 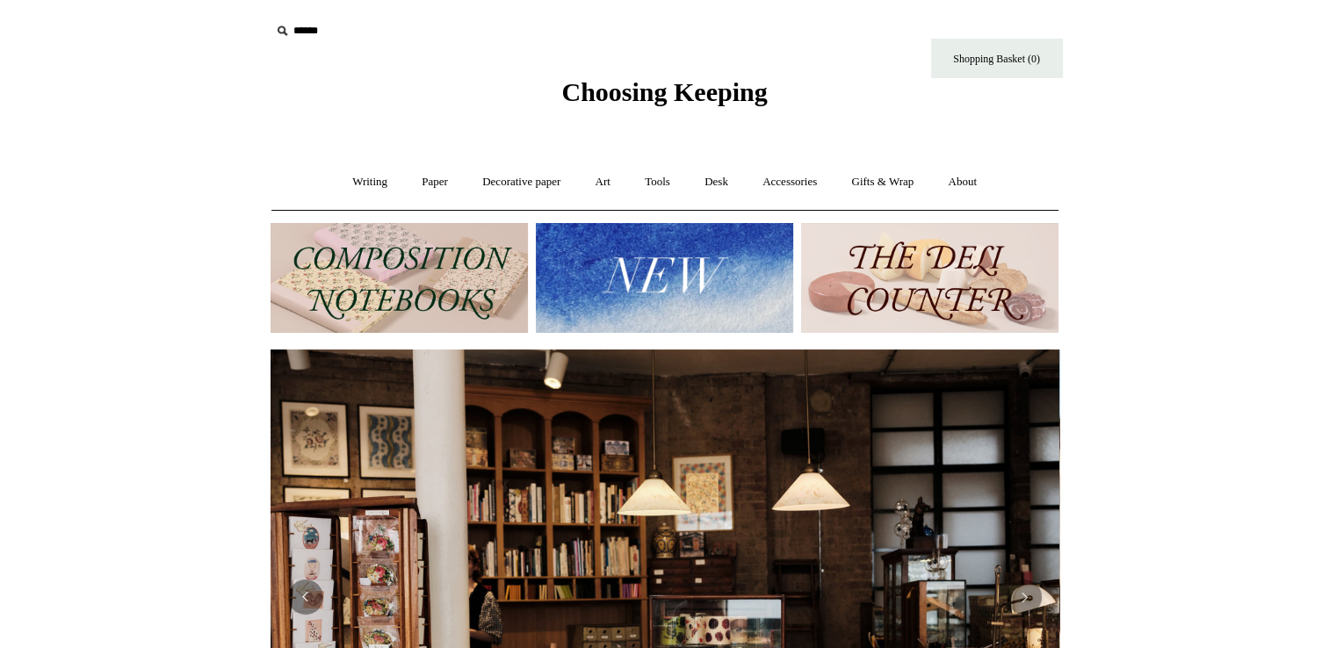 I want to click on img: The Deli Counter, so click(x=929, y=278).